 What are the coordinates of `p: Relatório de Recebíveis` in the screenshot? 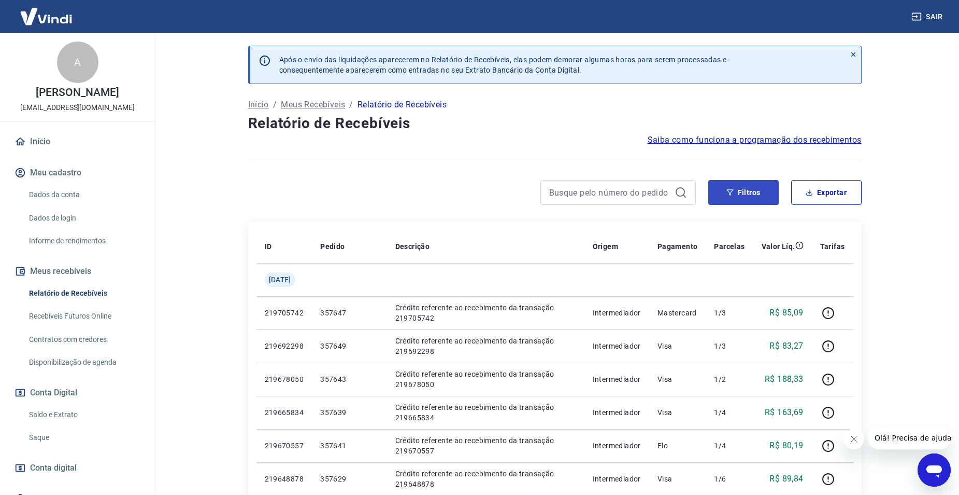 It's located at (402, 105).